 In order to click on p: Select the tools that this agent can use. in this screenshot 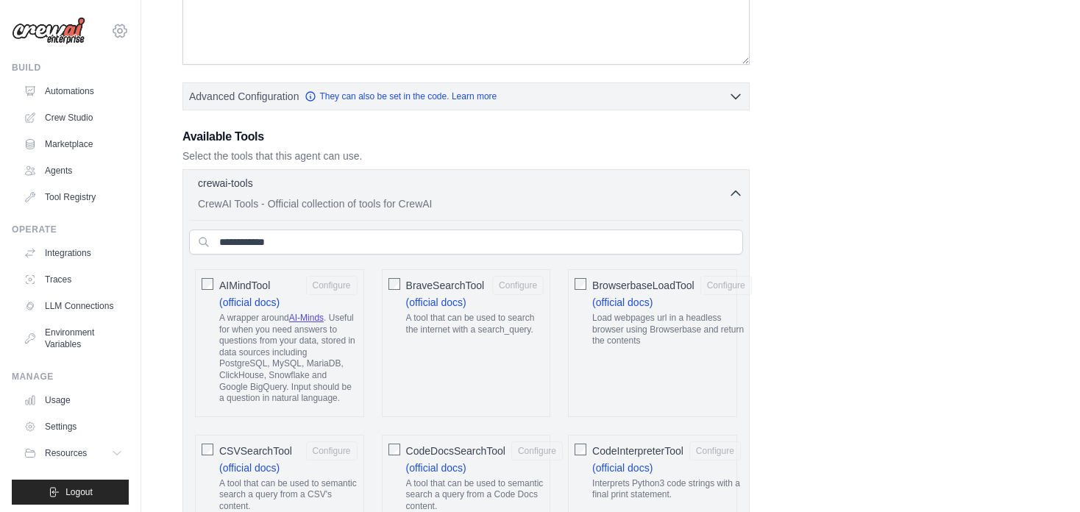, I will do `click(466, 156)`.